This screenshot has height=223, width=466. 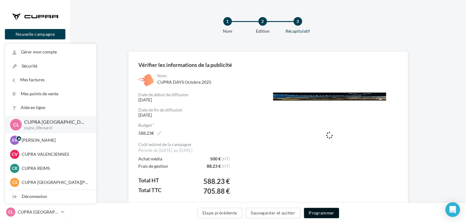 I want to click on a: Campagnes, so click(x=35, y=113).